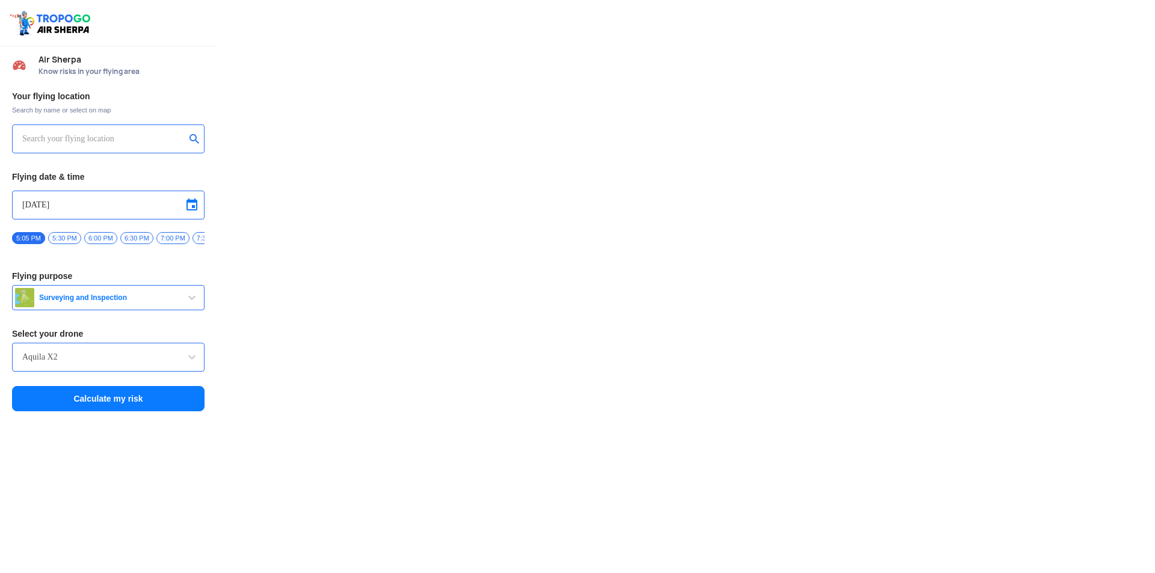 This screenshot has width=1155, height=573. What do you see at coordinates (121, 60) in the screenshot?
I see `span: Air Sherpa` at bounding box center [121, 60].